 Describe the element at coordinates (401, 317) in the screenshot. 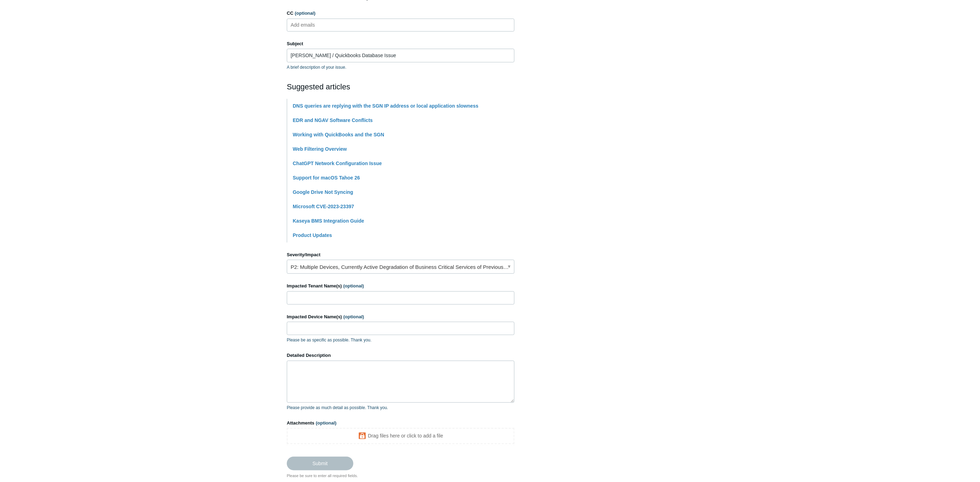

I see `label: Impacted Device Name(s)` at that location.